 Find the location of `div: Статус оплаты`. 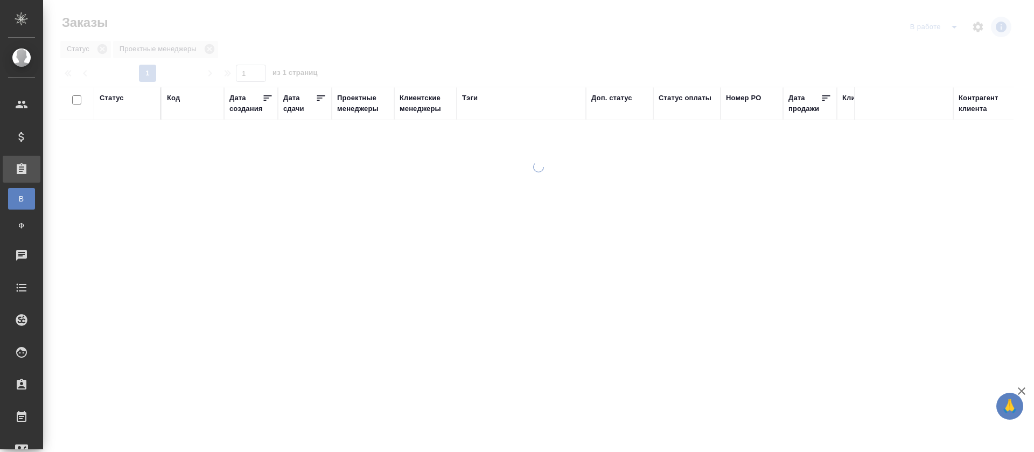

div: Статус оплаты is located at coordinates (685, 98).